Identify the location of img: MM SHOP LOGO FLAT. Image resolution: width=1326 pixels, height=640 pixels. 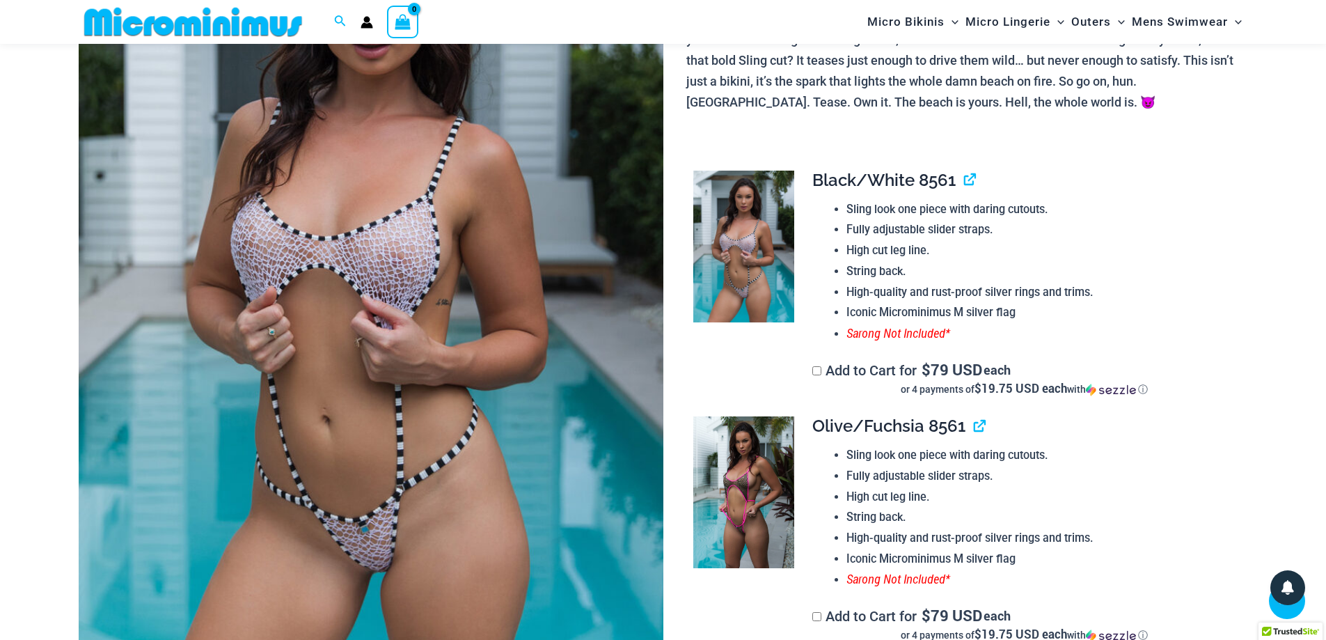
(193, 22).